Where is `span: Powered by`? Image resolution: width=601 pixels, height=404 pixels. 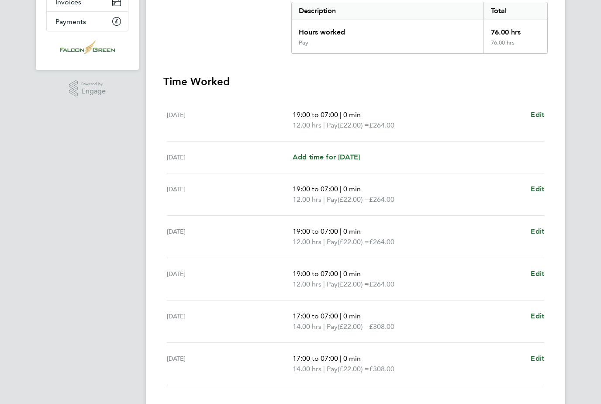 span: Powered by is located at coordinates (94, 84).